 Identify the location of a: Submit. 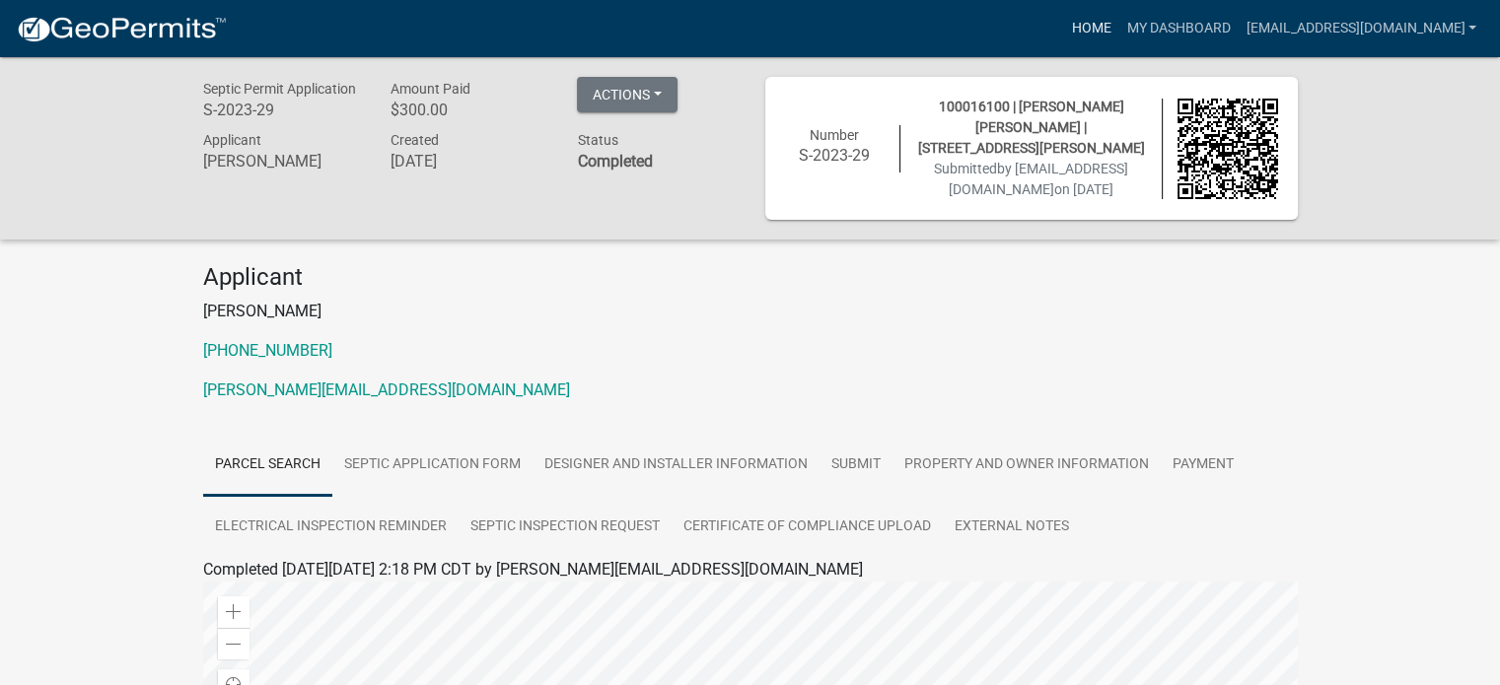
(856, 465).